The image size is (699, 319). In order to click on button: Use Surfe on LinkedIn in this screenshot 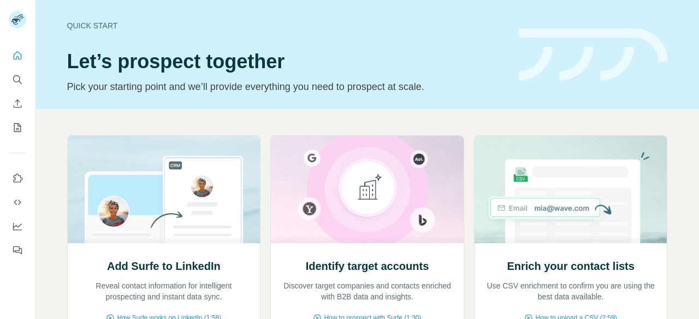, I will do `click(17, 178)`.